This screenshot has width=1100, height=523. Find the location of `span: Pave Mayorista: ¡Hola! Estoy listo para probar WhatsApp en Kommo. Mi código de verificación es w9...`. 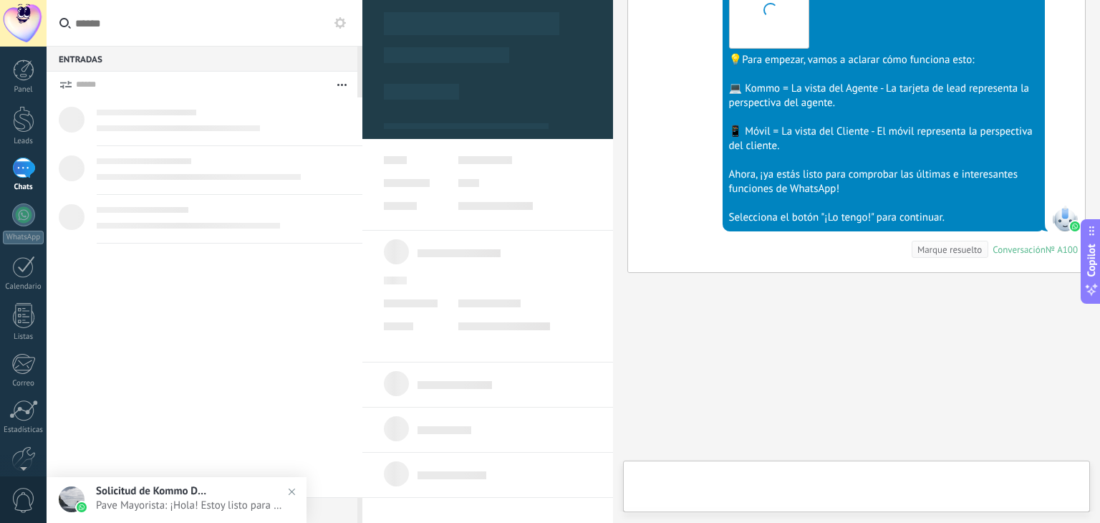

span: Pave Mayorista: ¡Hola! Estoy listo para probar WhatsApp en Kommo. Mi código de verificación es w9... is located at coordinates (190, 505).